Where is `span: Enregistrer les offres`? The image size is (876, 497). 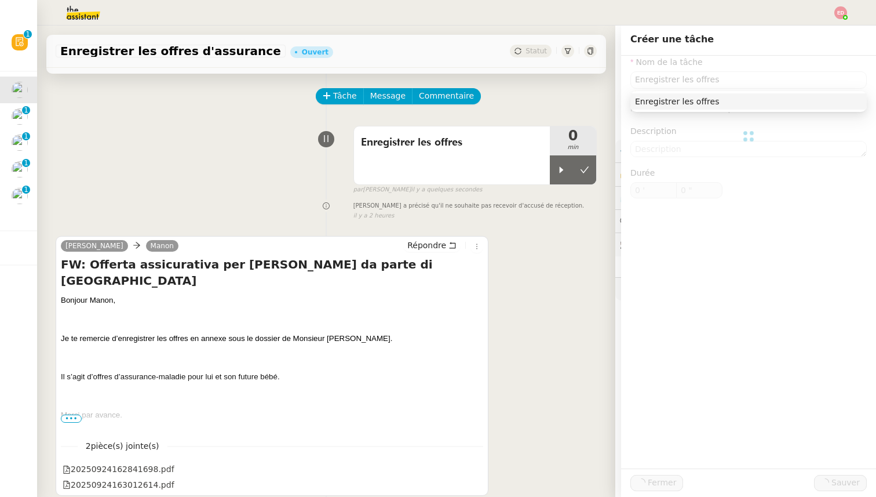
span: Enregistrer les offres is located at coordinates (452, 143).